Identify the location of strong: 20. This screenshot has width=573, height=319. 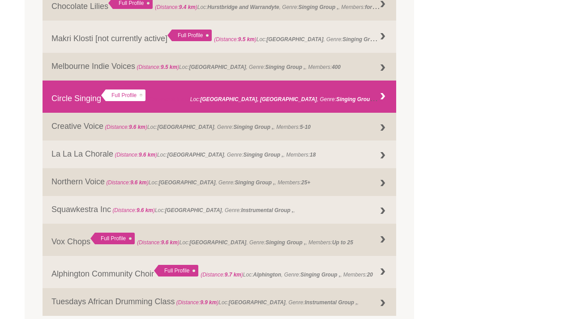
(370, 275).